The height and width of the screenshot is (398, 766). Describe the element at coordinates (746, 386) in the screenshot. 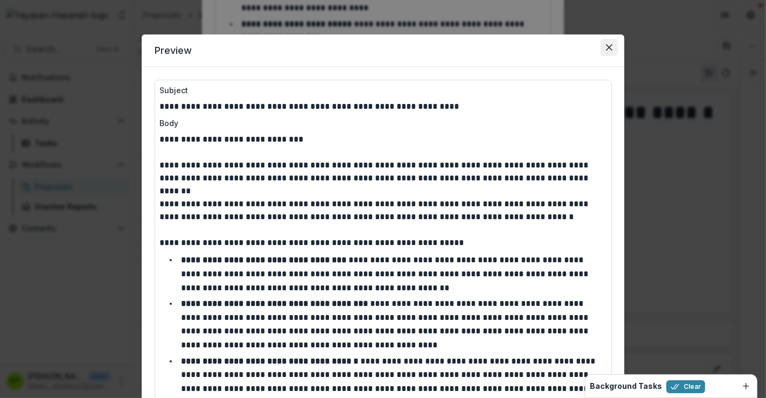

I see `button: Dismiss` at that location.